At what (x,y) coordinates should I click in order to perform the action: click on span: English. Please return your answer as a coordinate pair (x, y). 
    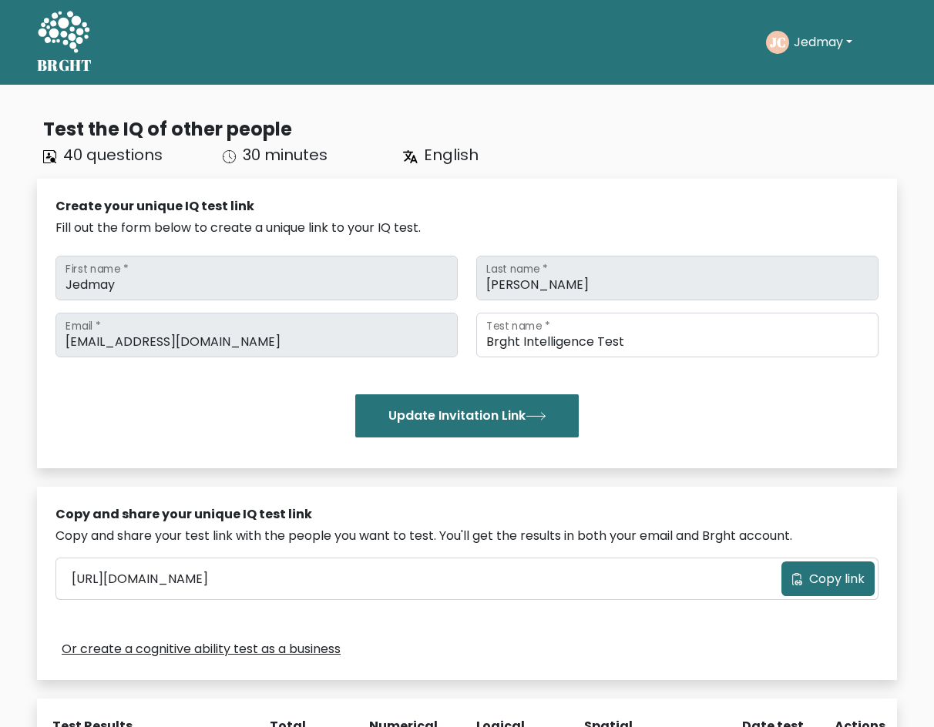
    Looking at the image, I should click on (451, 155).